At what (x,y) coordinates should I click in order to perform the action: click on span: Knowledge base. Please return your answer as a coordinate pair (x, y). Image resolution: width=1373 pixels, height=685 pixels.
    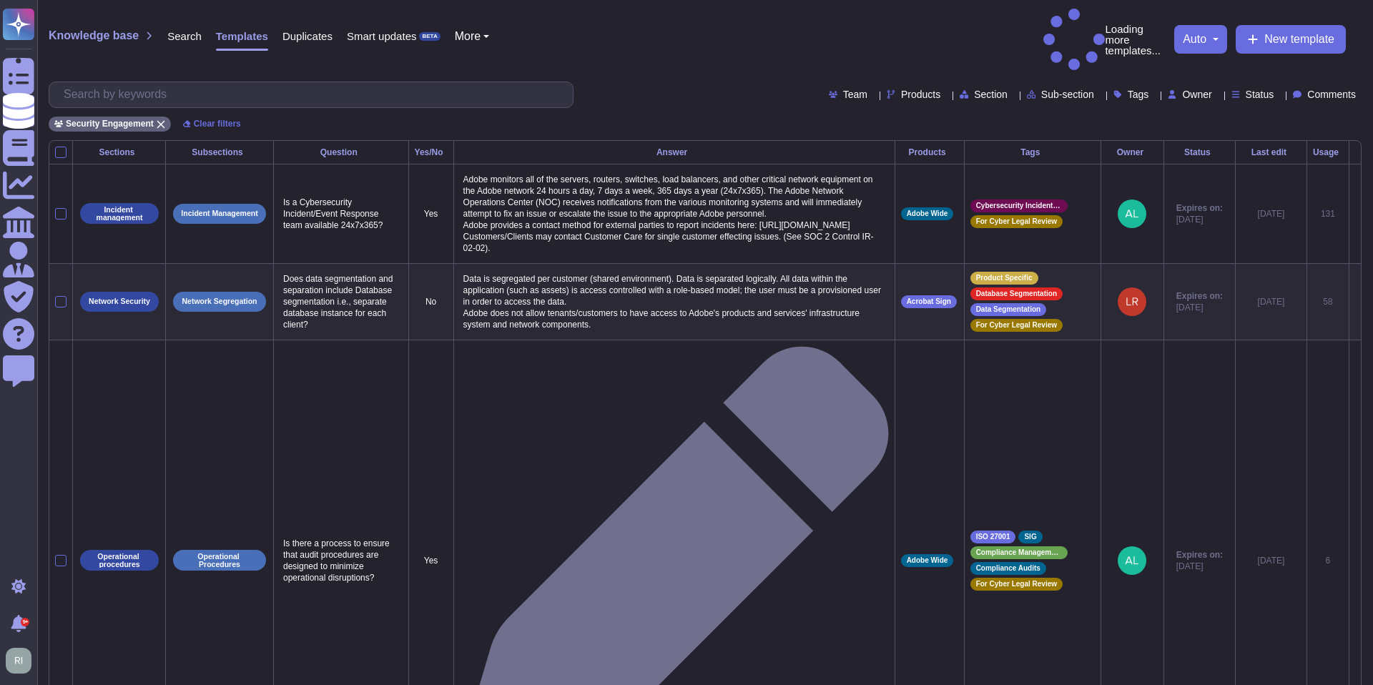
    Looking at the image, I should click on (94, 36).